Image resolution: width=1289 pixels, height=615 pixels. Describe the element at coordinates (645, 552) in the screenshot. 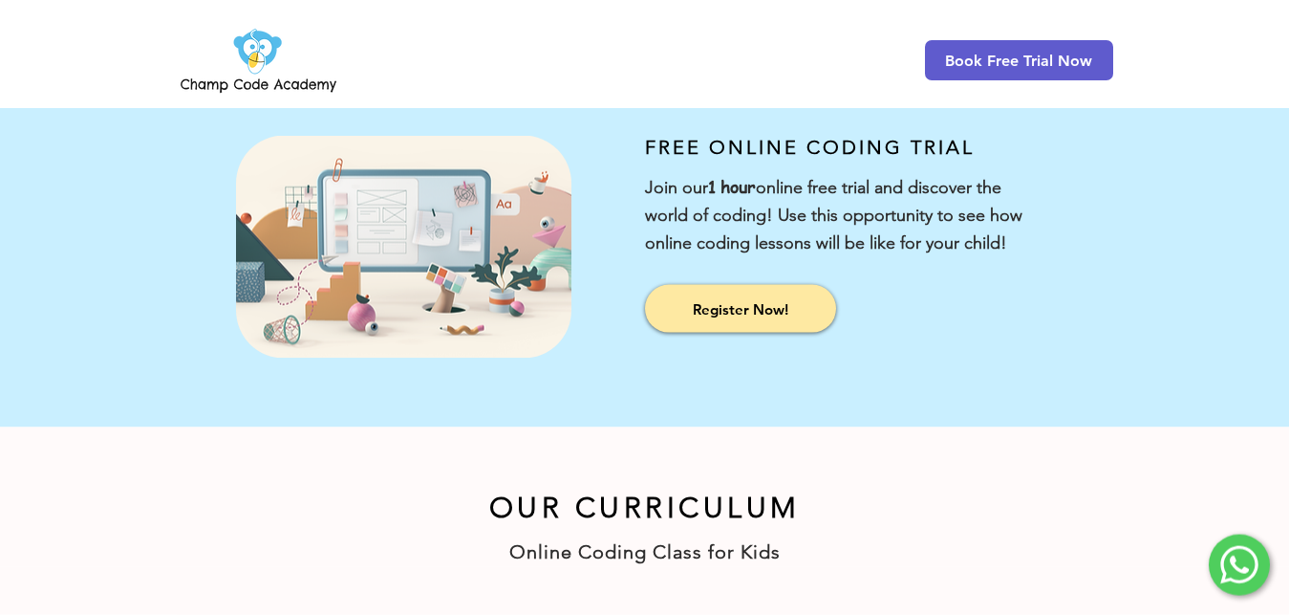

I see `span: Online Coding Class for Kids` at that location.